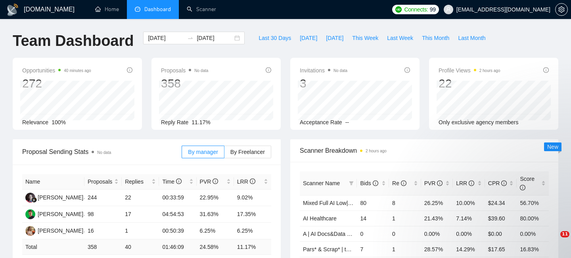 Image resolution: width=571 pixels, height=258 pixels. What do you see at coordinates (561, 10) in the screenshot?
I see `span: setting` at bounding box center [561, 10].